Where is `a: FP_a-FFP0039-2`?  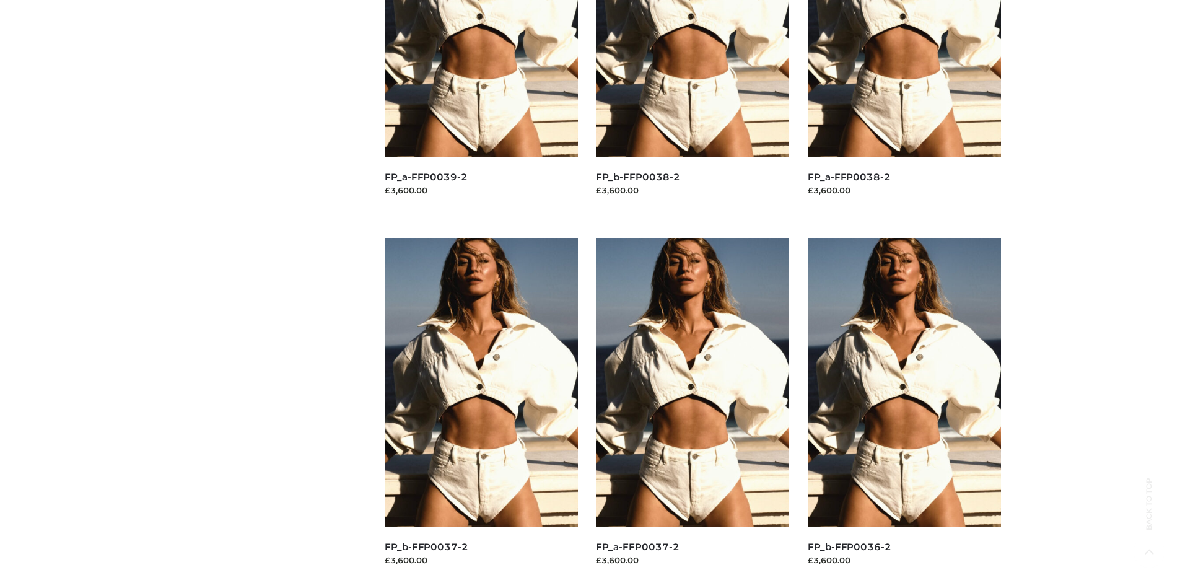 a: FP_a-FFP0039-2 is located at coordinates (426, 177).